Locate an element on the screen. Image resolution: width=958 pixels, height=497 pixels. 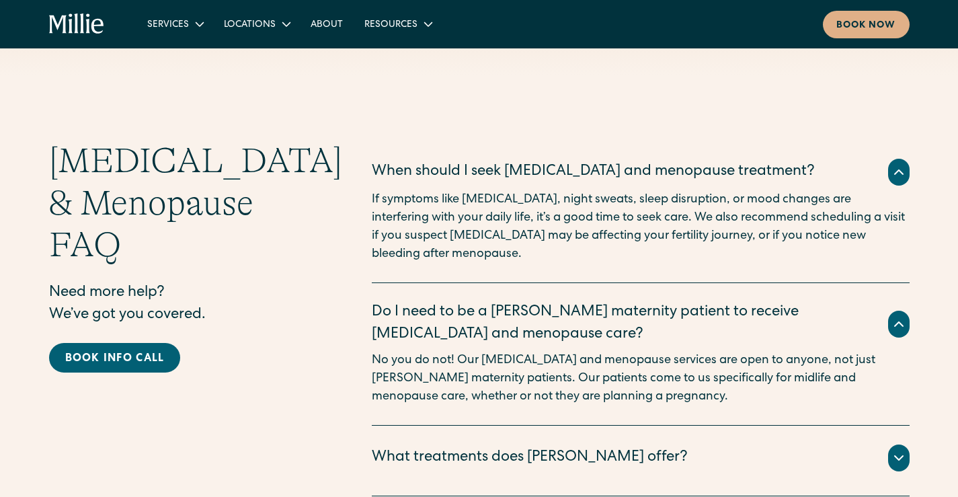
div: Book now is located at coordinates (866, 26).